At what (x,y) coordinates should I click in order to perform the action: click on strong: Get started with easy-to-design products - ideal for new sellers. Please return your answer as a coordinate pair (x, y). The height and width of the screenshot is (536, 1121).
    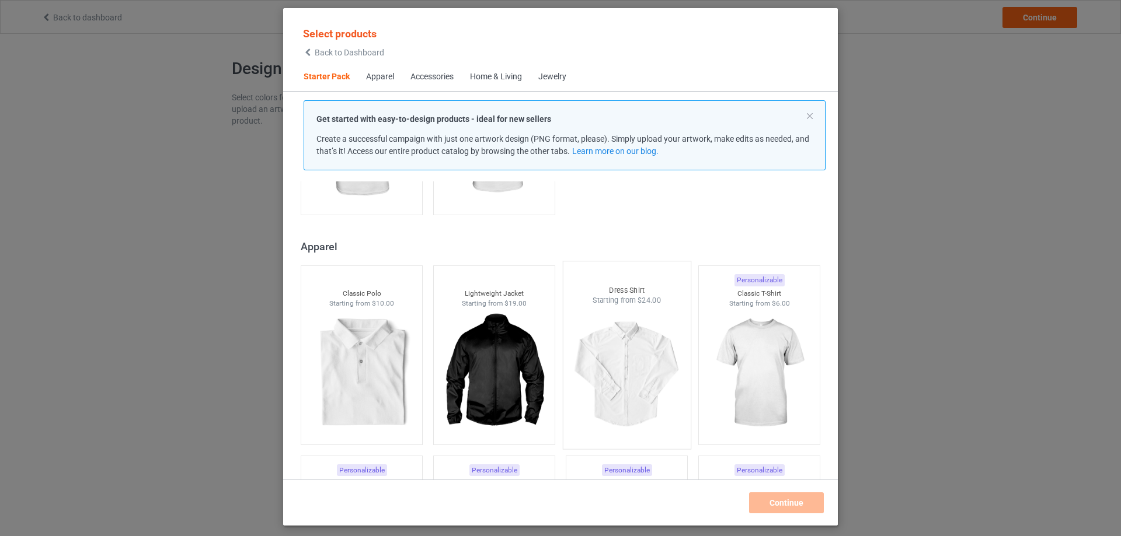
    Looking at the image, I should click on (434, 119).